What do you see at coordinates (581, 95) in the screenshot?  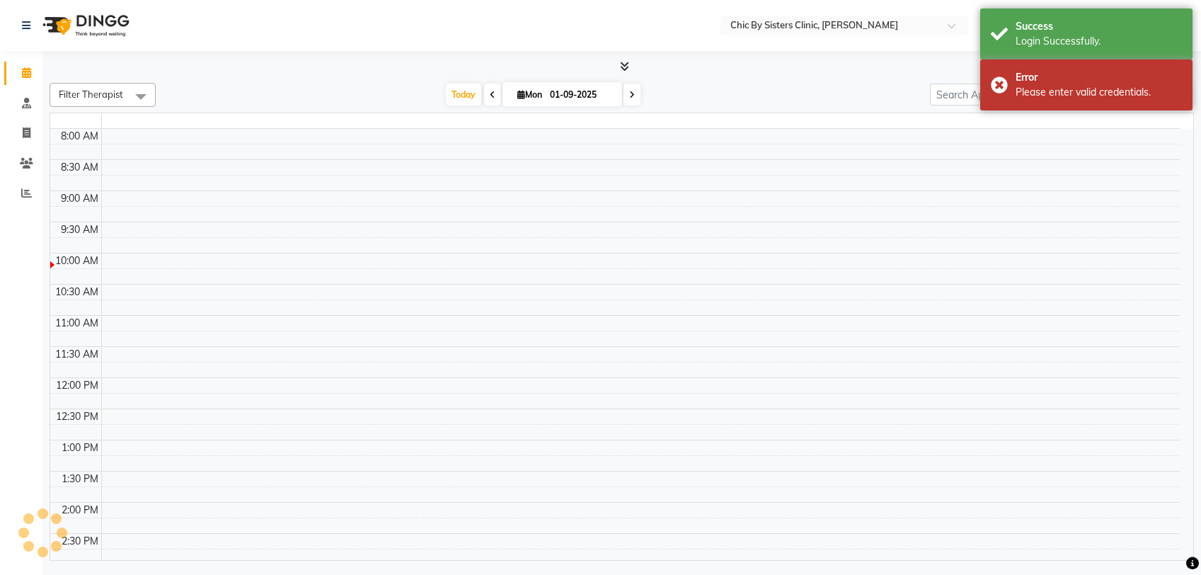 I see `input: 2025-09-01` at bounding box center [581, 95].